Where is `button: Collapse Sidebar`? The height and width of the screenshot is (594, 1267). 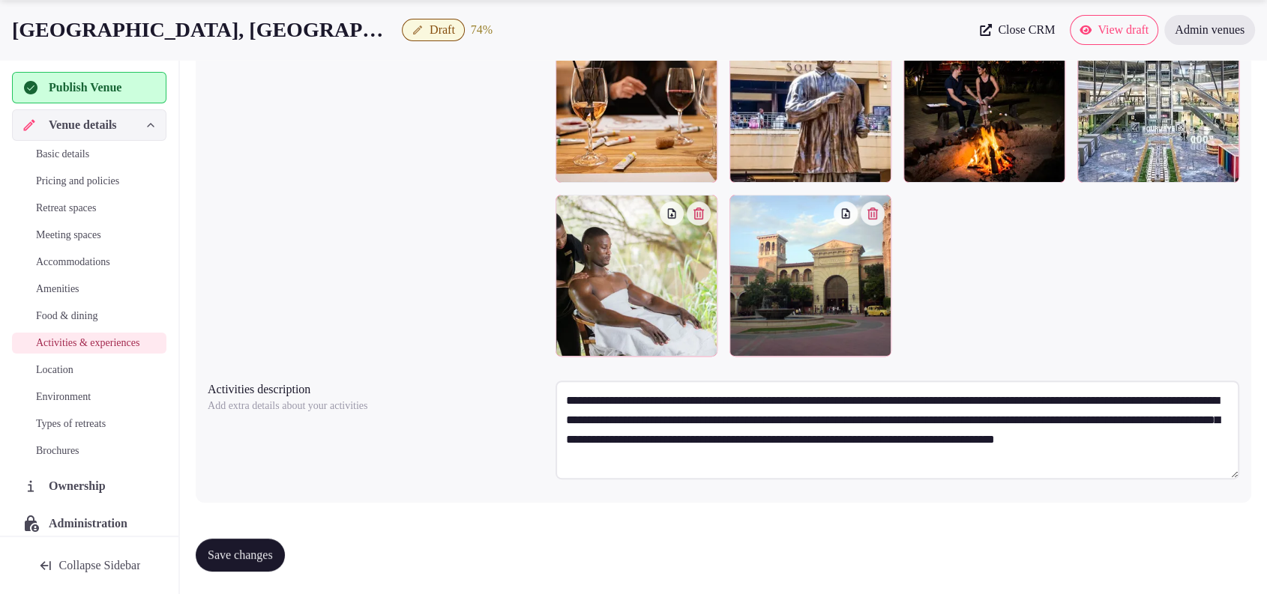
button: Collapse Sidebar is located at coordinates (89, 566).